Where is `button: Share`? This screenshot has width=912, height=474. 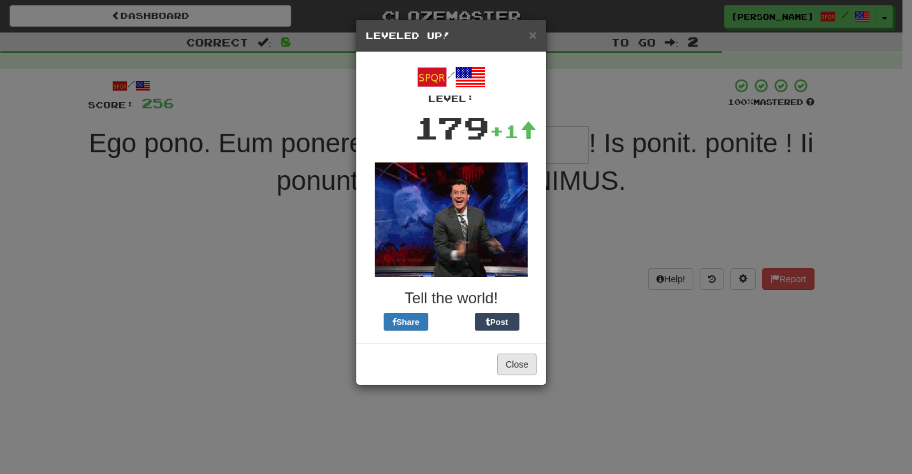
button: Share is located at coordinates (406, 322).